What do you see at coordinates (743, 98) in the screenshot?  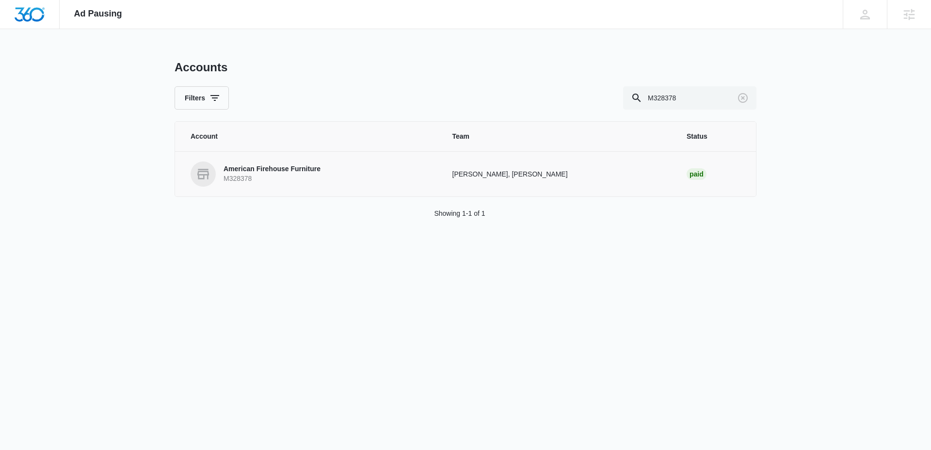 I see `button: Clear` at bounding box center [743, 98].